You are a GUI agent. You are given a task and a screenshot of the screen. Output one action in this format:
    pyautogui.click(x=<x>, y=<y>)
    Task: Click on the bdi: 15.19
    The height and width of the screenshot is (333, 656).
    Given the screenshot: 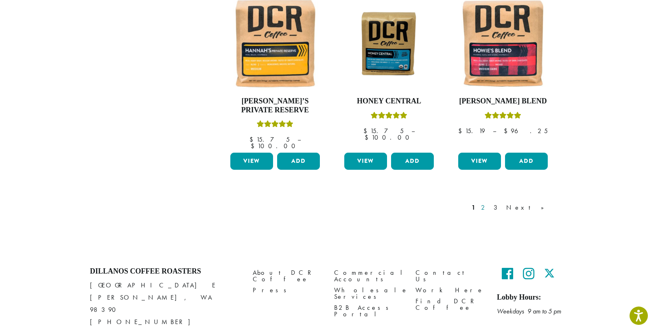 What is the action you would take?
    pyautogui.click(x=472, y=131)
    